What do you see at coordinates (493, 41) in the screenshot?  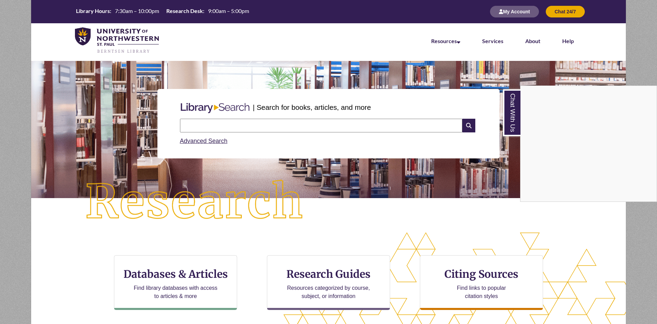 I see `a: Services` at bounding box center [493, 41].